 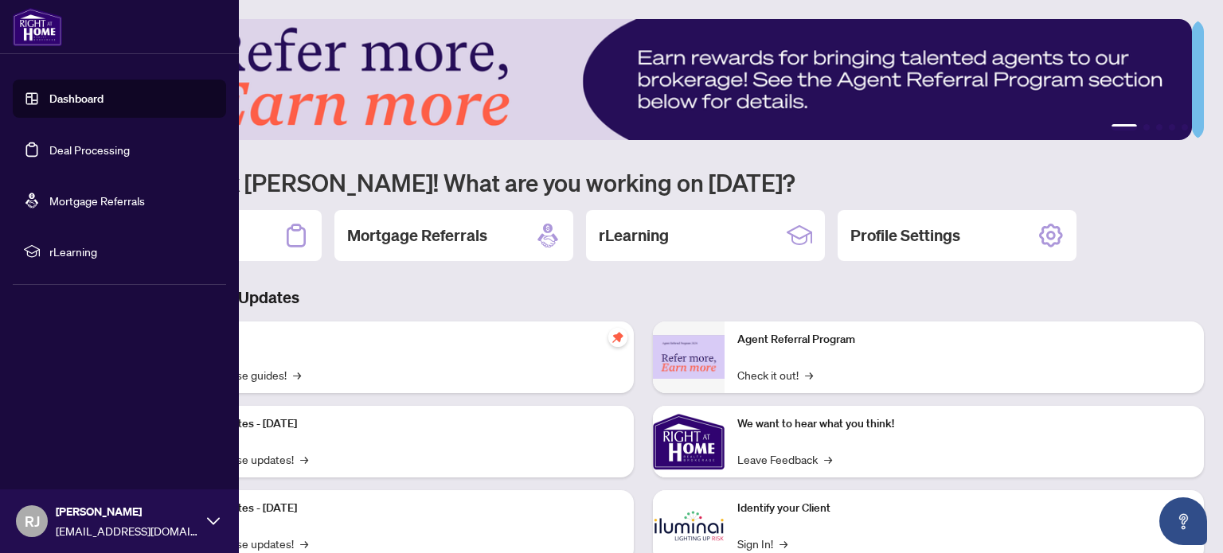 What do you see at coordinates (1124, 127) in the screenshot?
I see `button: 1` at bounding box center [1124, 127].